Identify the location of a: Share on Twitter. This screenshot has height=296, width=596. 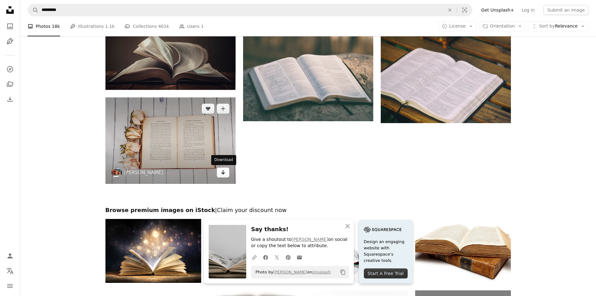
(277, 257).